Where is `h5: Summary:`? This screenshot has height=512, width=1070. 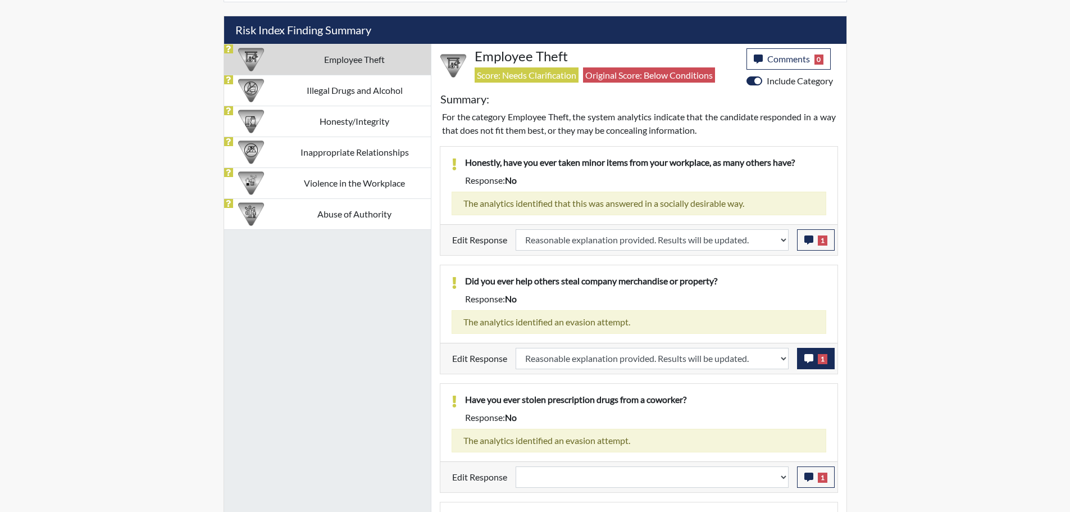 h5: Summary: is located at coordinates (465, 99).